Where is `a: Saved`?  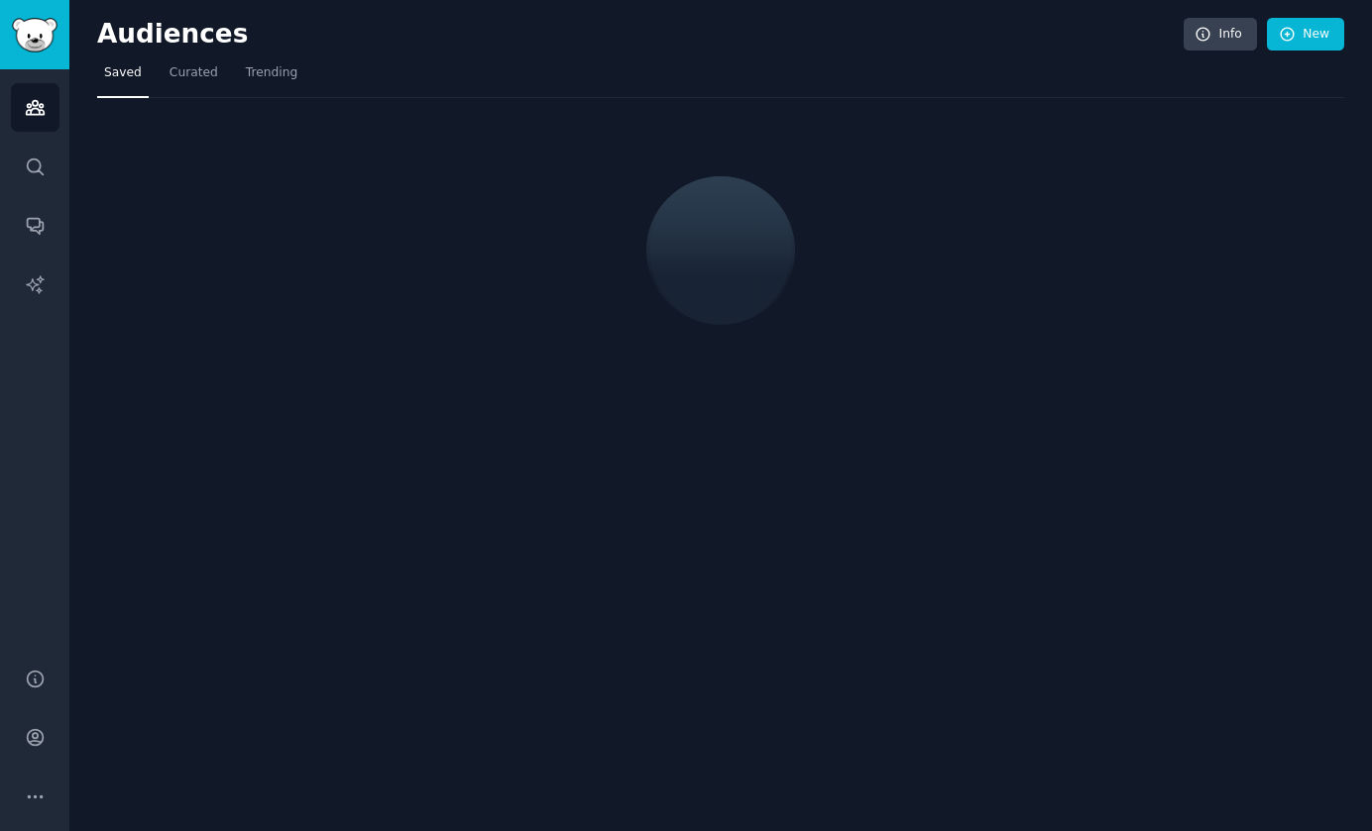 a: Saved is located at coordinates (123, 77).